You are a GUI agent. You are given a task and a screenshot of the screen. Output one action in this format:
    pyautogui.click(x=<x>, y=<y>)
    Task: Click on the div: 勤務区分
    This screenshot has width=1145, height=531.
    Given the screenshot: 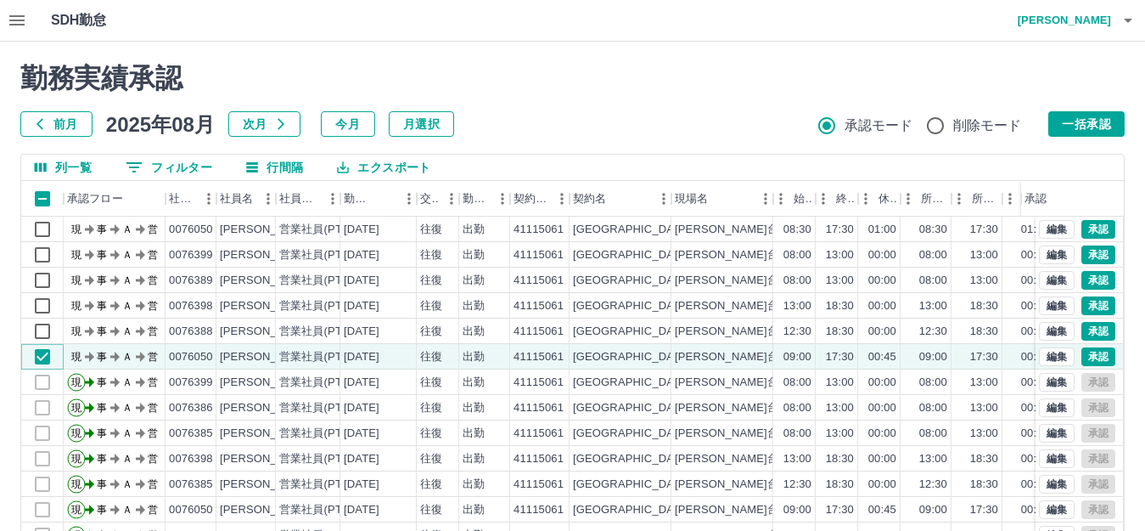 What is the action you would take?
    pyautogui.click(x=476, y=199)
    